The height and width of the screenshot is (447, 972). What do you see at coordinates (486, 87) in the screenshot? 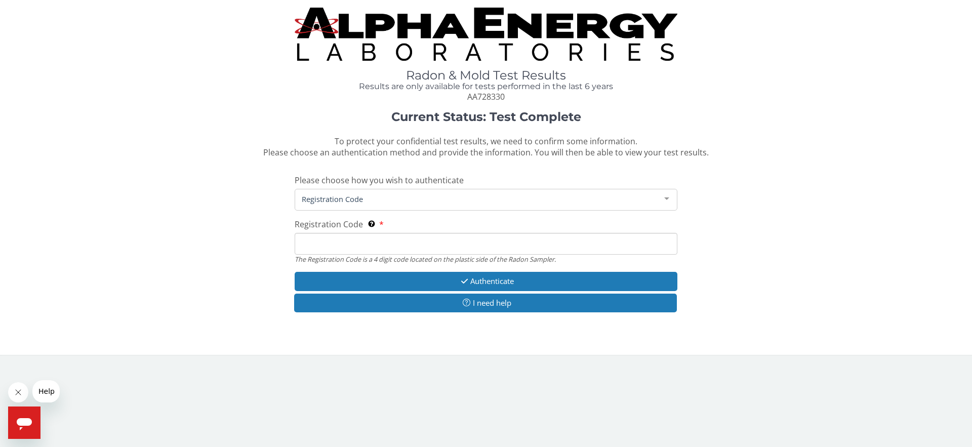
I see `h4: Results are only available for tests performed in the last 6 years` at bounding box center [486, 87].